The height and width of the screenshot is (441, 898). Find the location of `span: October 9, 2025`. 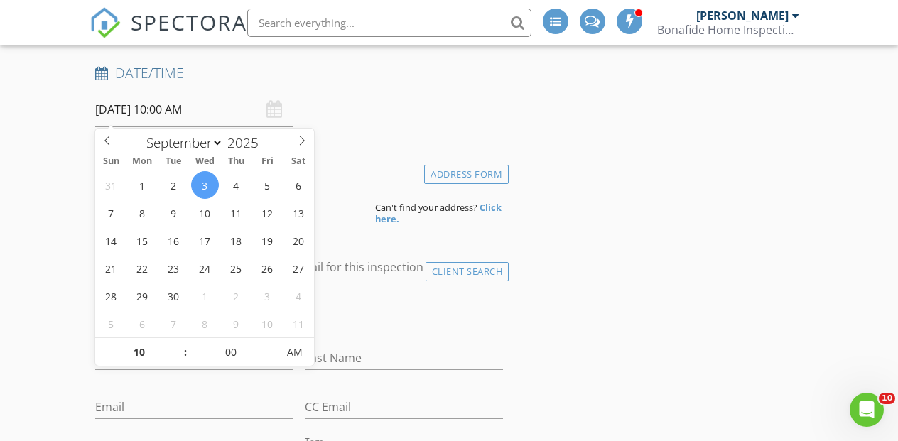

span: October 9, 2025 is located at coordinates (236, 323).